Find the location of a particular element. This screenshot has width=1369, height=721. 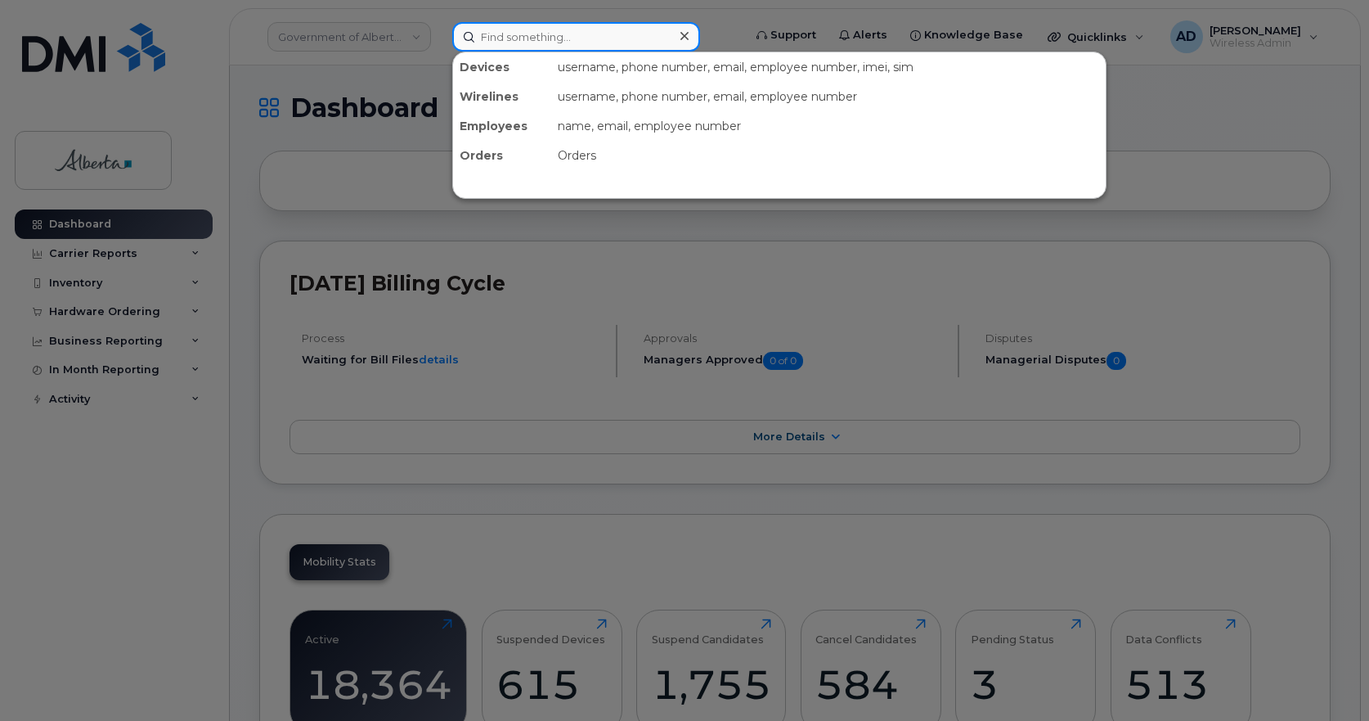

div: Wirelines is located at coordinates (502, 97).